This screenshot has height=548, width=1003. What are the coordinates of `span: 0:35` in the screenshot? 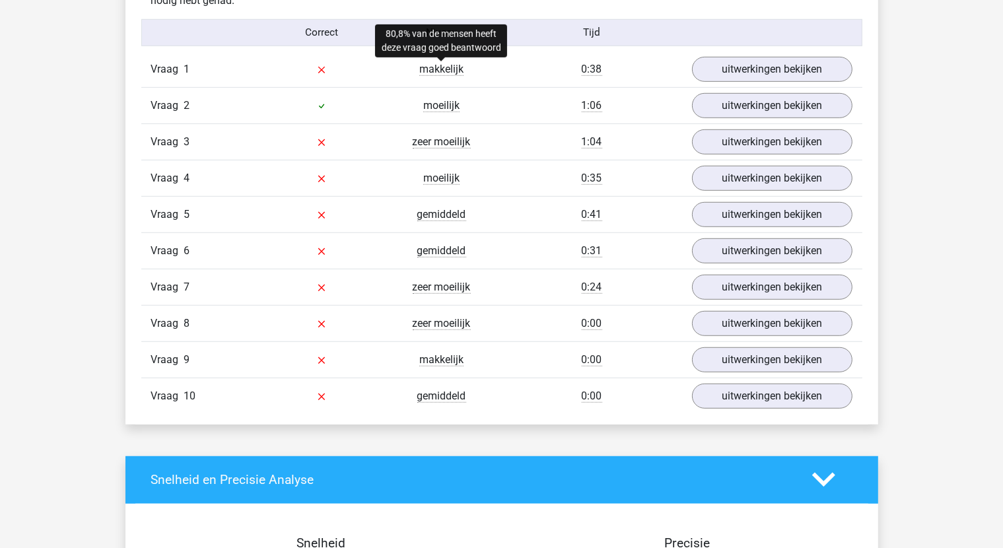 It's located at (591, 178).